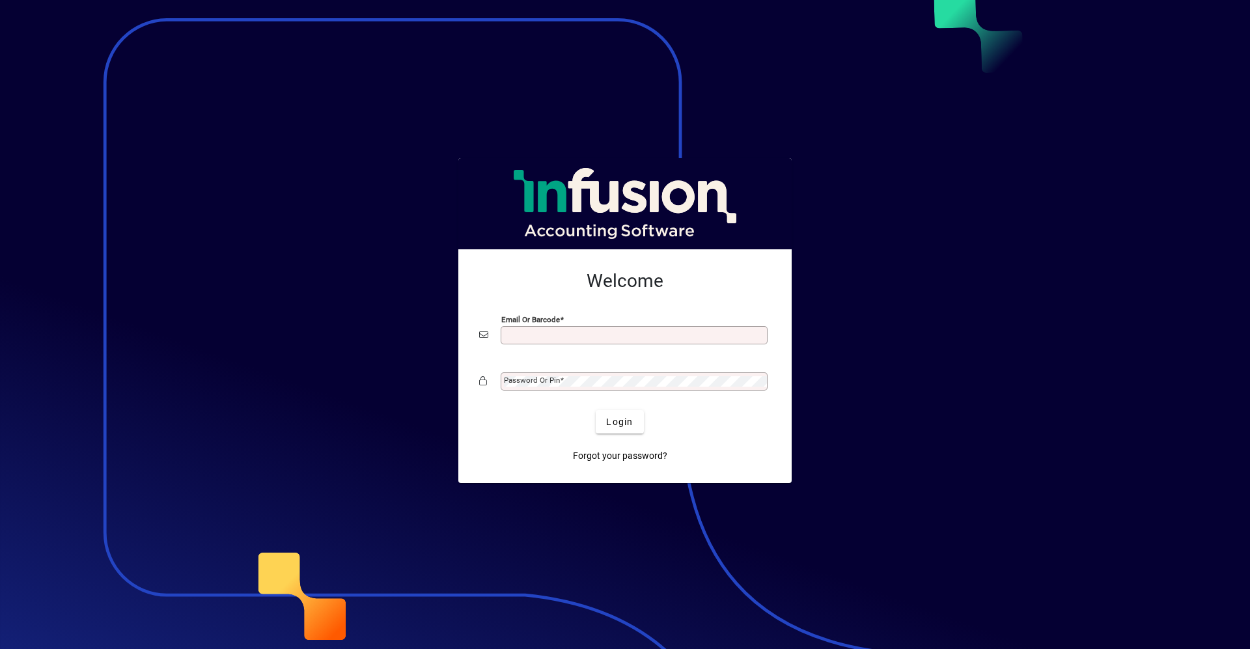 The width and height of the screenshot is (1250, 649). What do you see at coordinates (620, 456) in the screenshot?
I see `a: Forgot your password?` at bounding box center [620, 456].